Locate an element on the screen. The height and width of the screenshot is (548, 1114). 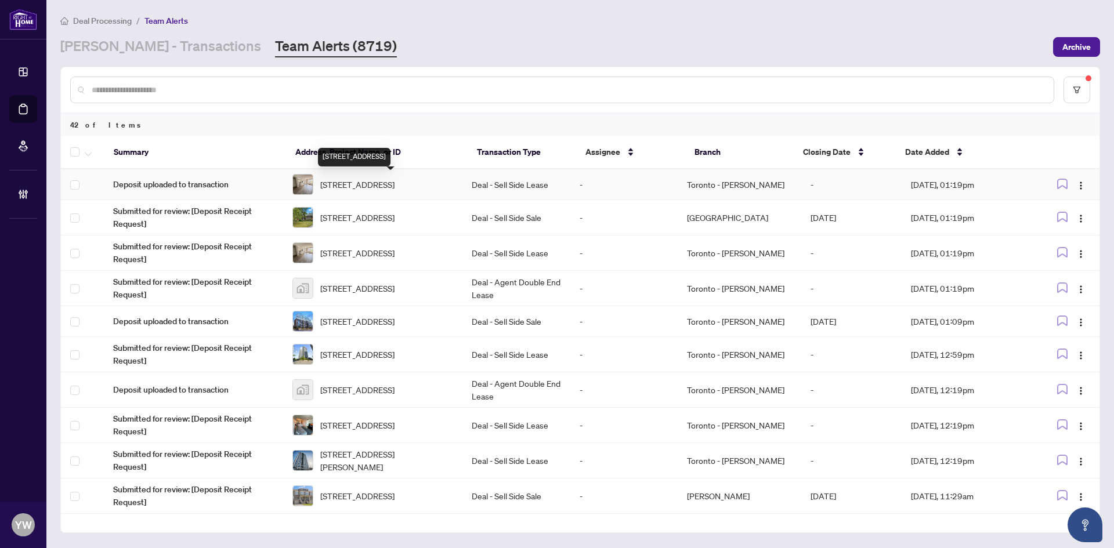
th: Transaction Type is located at coordinates (522, 153).